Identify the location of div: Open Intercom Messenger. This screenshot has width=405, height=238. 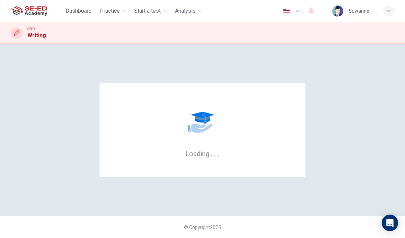
(390, 223).